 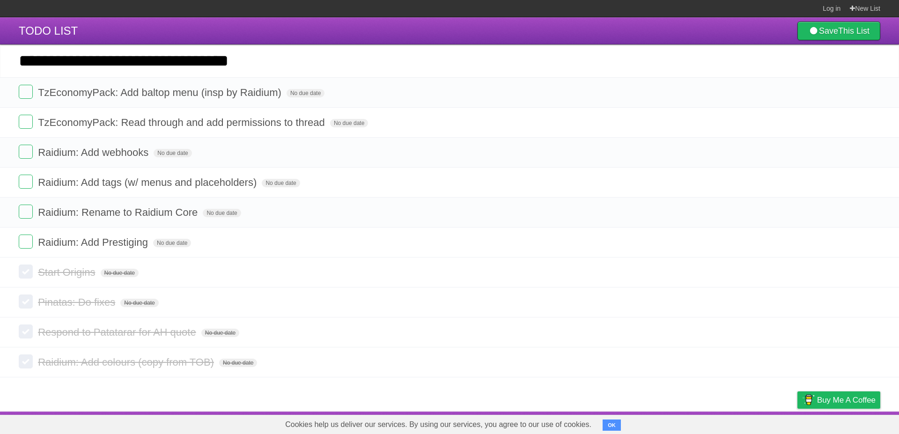 What do you see at coordinates (763, 423) in the screenshot?
I see `a: Terms` at bounding box center [763, 423].